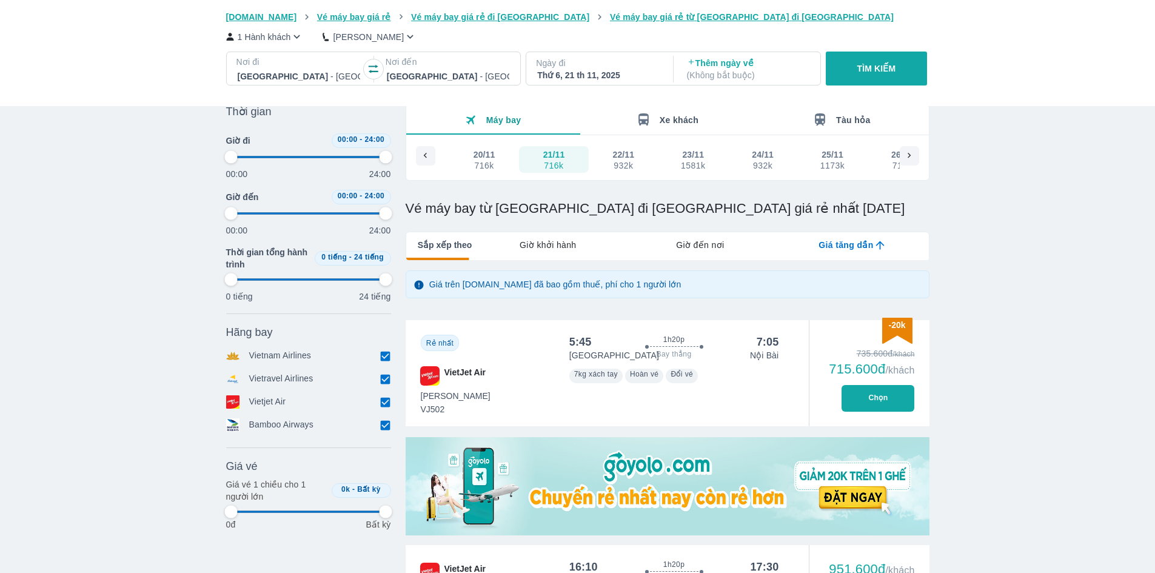 The image size is (1155, 573). What do you see at coordinates (354, 17) in the screenshot?
I see `span: Vé máy bay giá rẻ` at bounding box center [354, 17].